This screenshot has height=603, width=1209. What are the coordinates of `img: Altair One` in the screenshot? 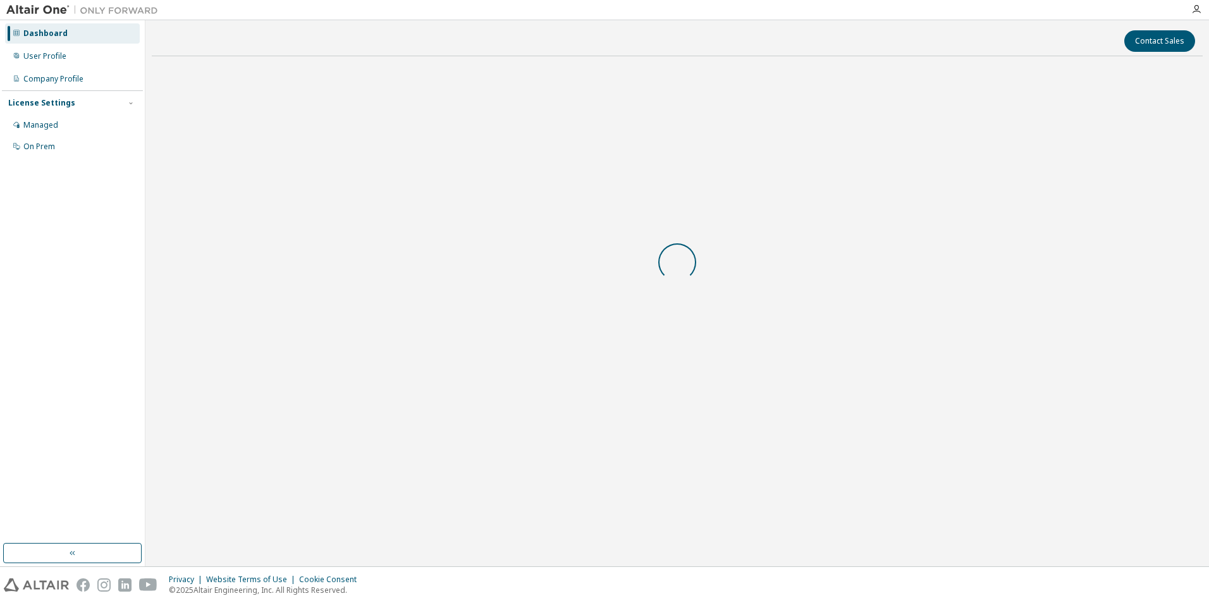 It's located at (85, 10).